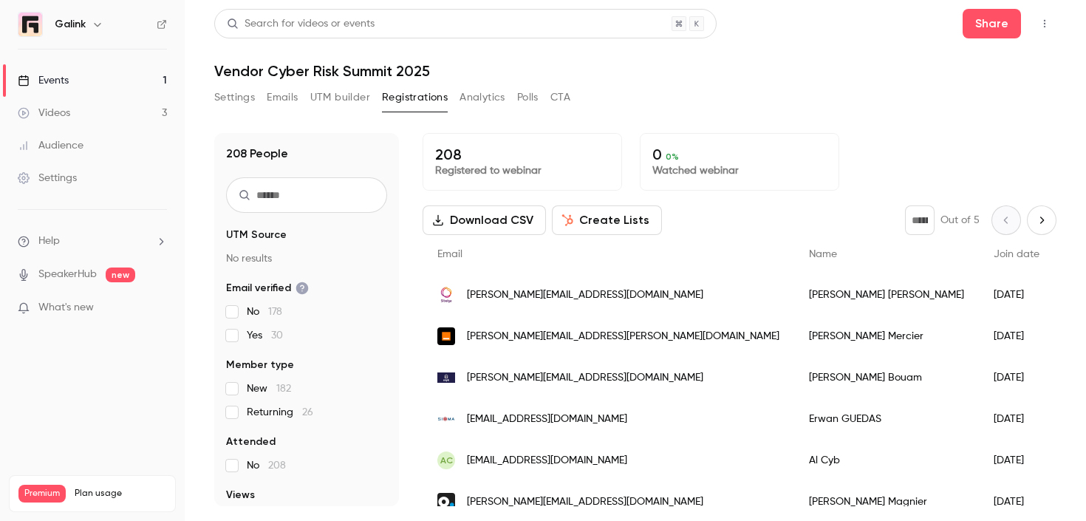 The image size is (1086, 521). What do you see at coordinates (450, 254) in the screenshot?
I see `span: Email` at bounding box center [450, 254].